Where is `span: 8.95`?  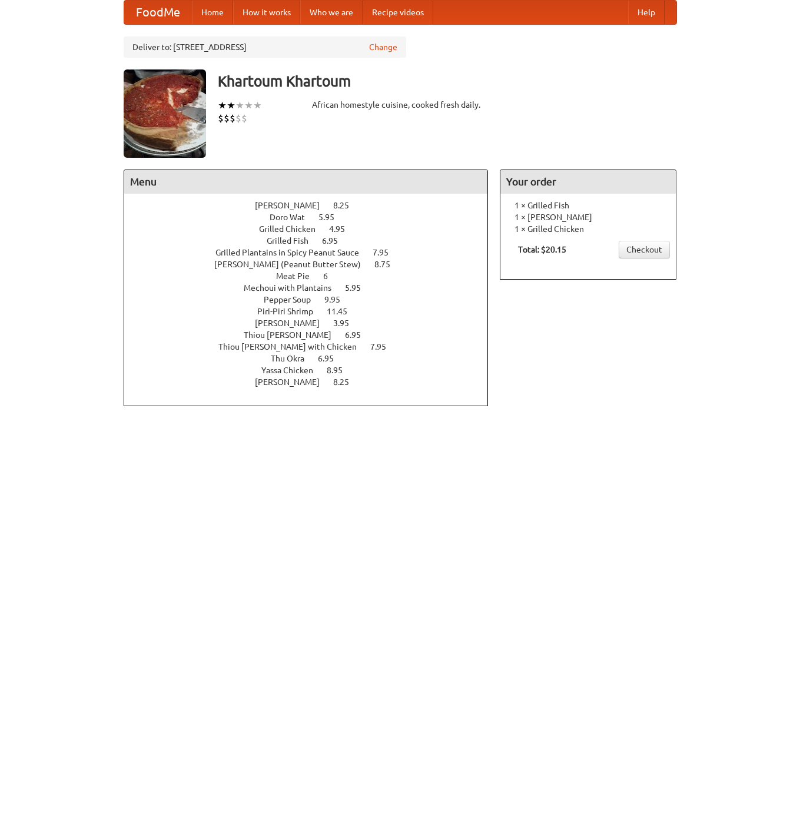 span: 8.95 is located at coordinates (340, 370).